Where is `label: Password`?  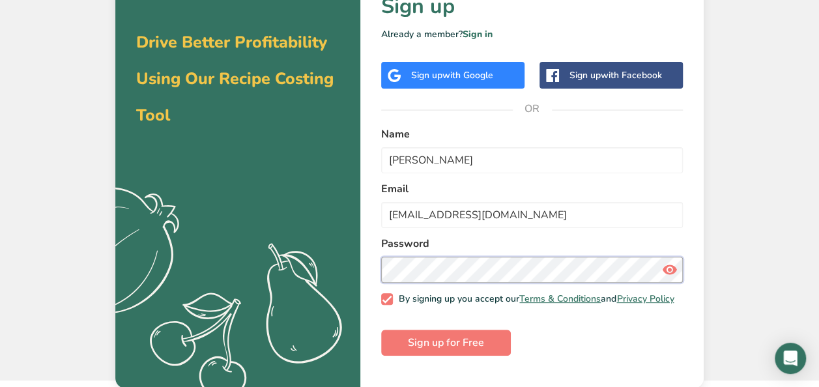 label: Password is located at coordinates (532, 244).